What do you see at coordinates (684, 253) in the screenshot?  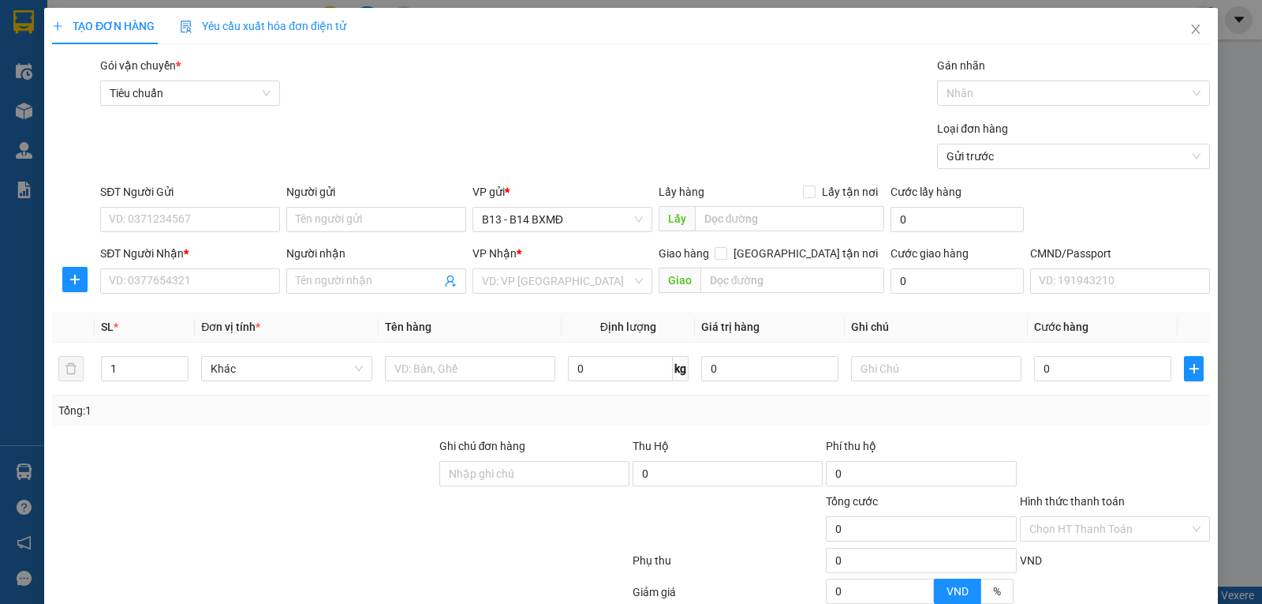 I see `span: Giao hàng` at bounding box center [684, 253].